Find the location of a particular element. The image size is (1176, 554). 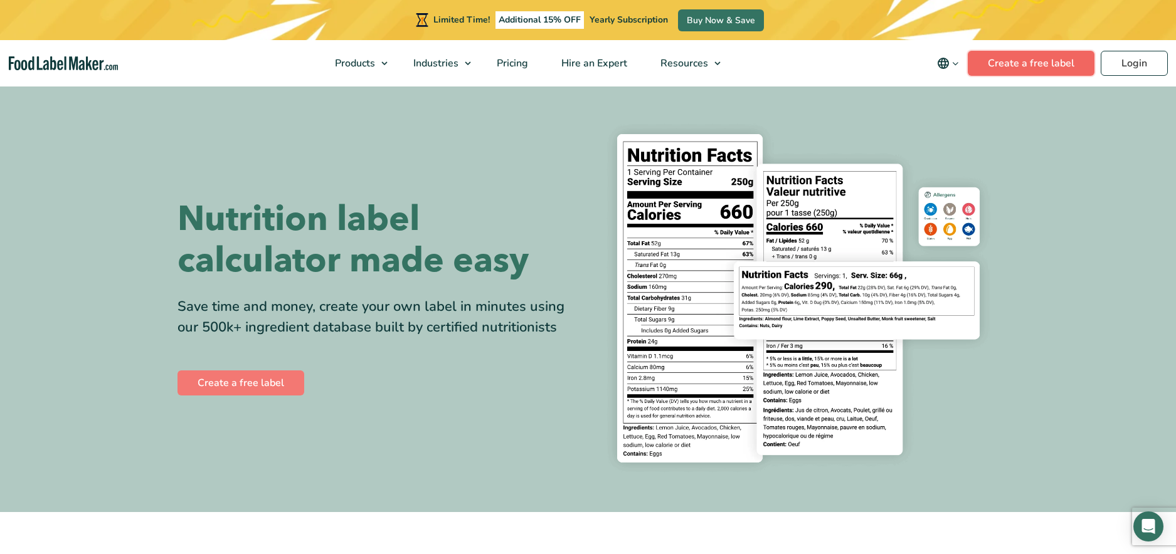

div: Save time and money, create your own label in minutes using our 500k+ ingredient database built b... is located at coordinates (378, 317).